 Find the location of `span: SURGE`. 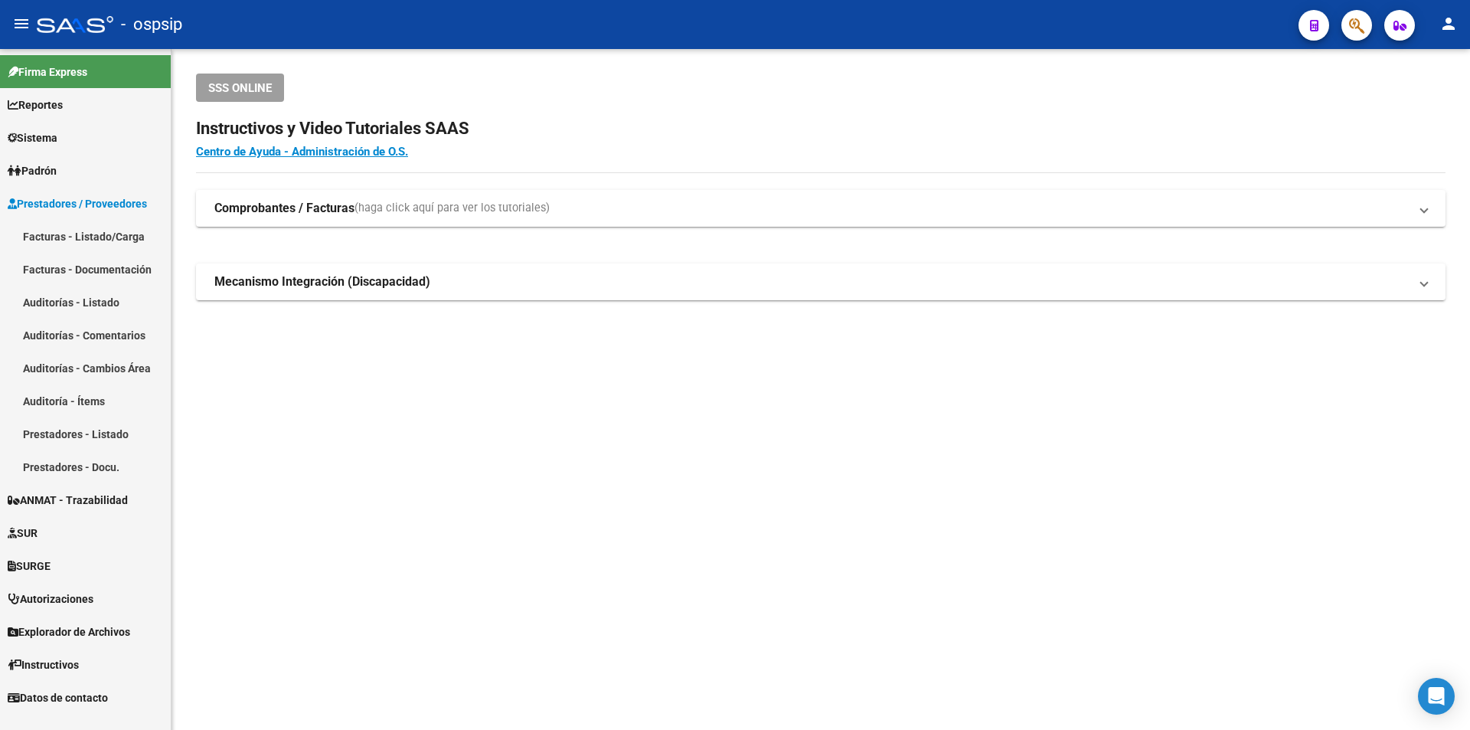

span: SURGE is located at coordinates (29, 566).